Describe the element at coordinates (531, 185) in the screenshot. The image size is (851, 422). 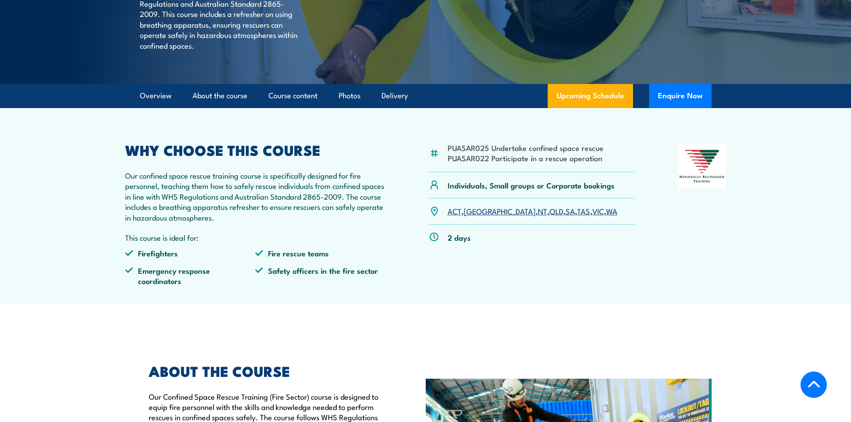
I see `p: Individuals, Small groups or Corporate bookings` at that location.